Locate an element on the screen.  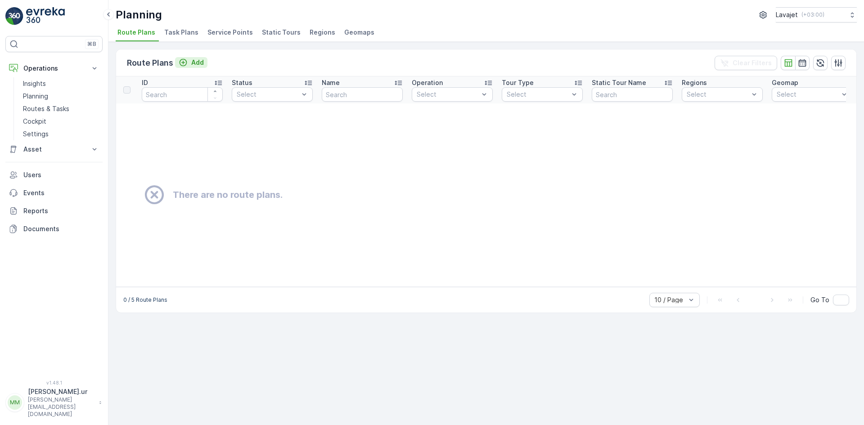
p: Route Plans is located at coordinates (150, 63).